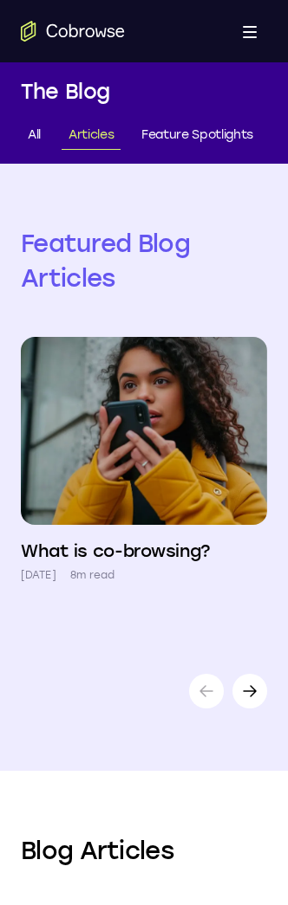 The image size is (288, 905). I want to click on a: Go to the home page, so click(73, 31).